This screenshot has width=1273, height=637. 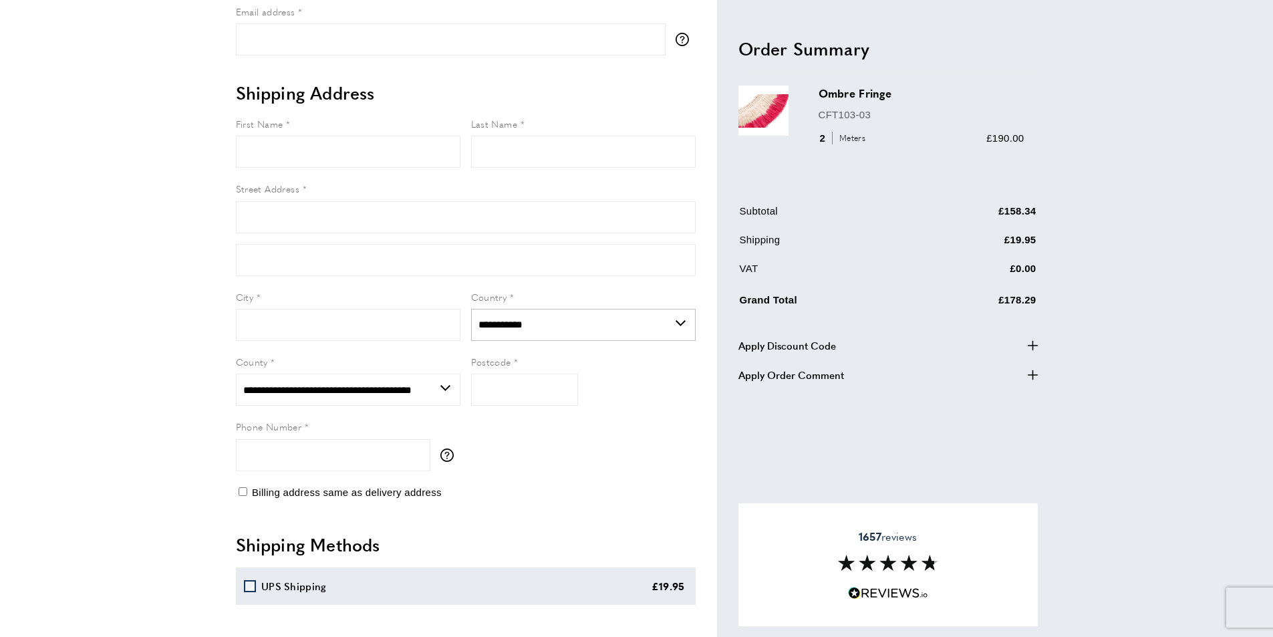 What do you see at coordinates (252, 362) in the screenshot?
I see `span: County` at bounding box center [252, 362].